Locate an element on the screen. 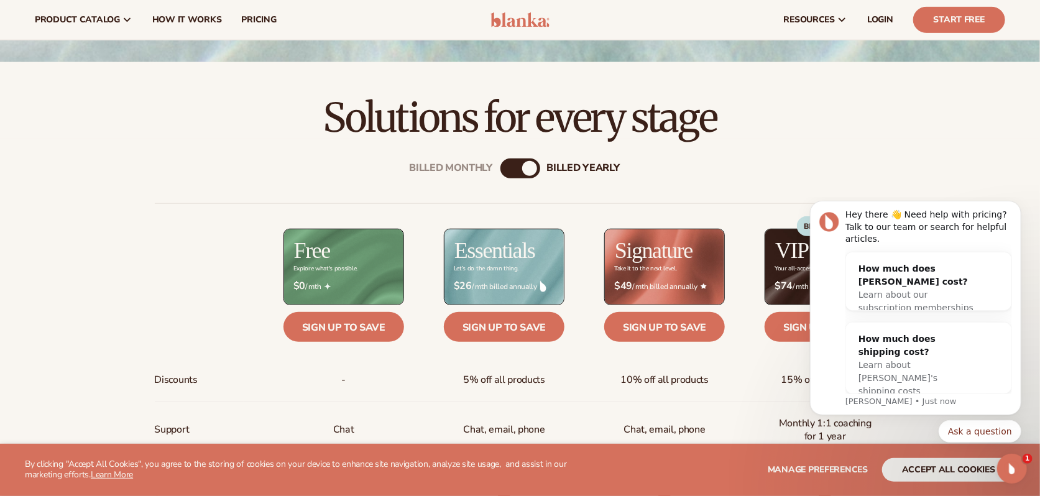 Image resolution: width=1040 pixels, height=496 pixels. img: Profile image for Lee is located at coordinates (38, 24).